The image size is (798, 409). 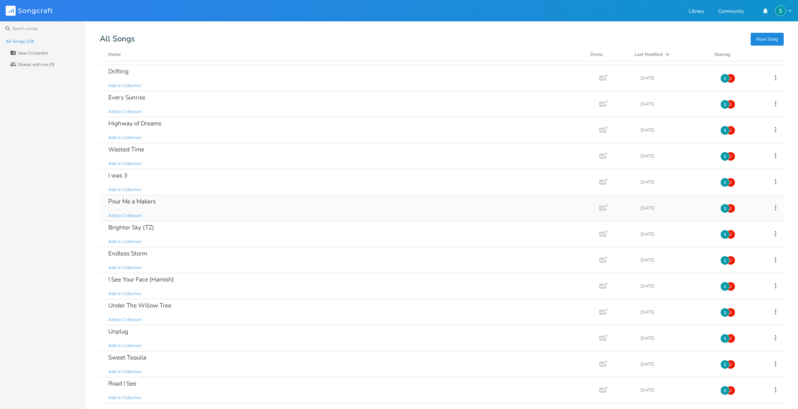 I want to click on div: Road I See, so click(x=122, y=383).